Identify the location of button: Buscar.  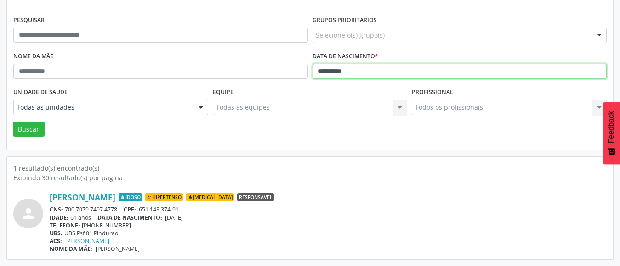
(28, 130).